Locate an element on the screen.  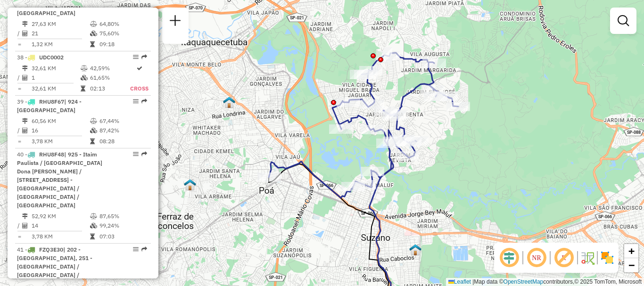
td: 67,44% is located at coordinates (123, 121).